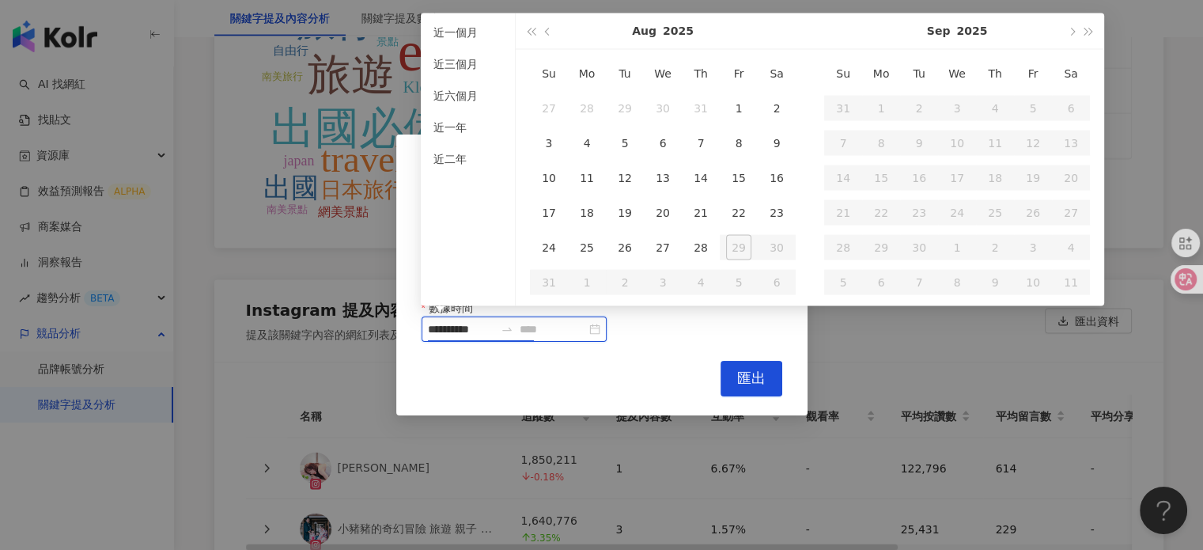 This screenshot has width=1203, height=550. What do you see at coordinates (549, 143) in the screenshot?
I see `div: 3` at bounding box center [549, 143].